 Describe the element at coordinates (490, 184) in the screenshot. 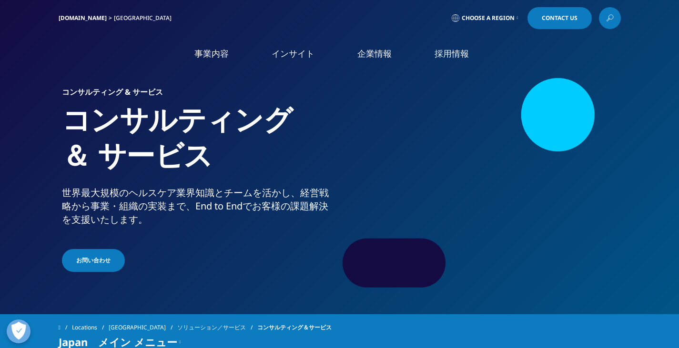

I see `img: 057_huddled-around-laptop.jpg` at that location.